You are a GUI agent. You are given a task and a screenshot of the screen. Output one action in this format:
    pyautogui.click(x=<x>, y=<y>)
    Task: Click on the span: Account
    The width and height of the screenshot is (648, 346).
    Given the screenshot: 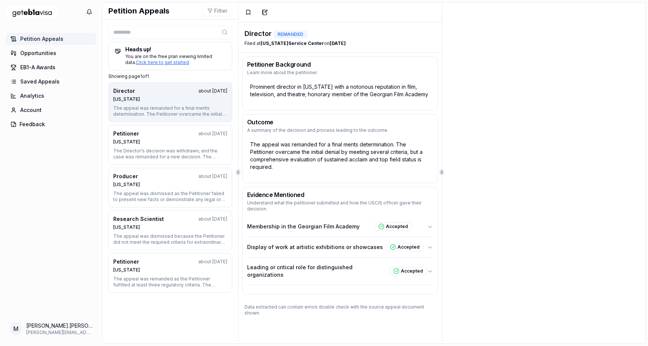 What is the action you would take?
    pyautogui.click(x=31, y=110)
    